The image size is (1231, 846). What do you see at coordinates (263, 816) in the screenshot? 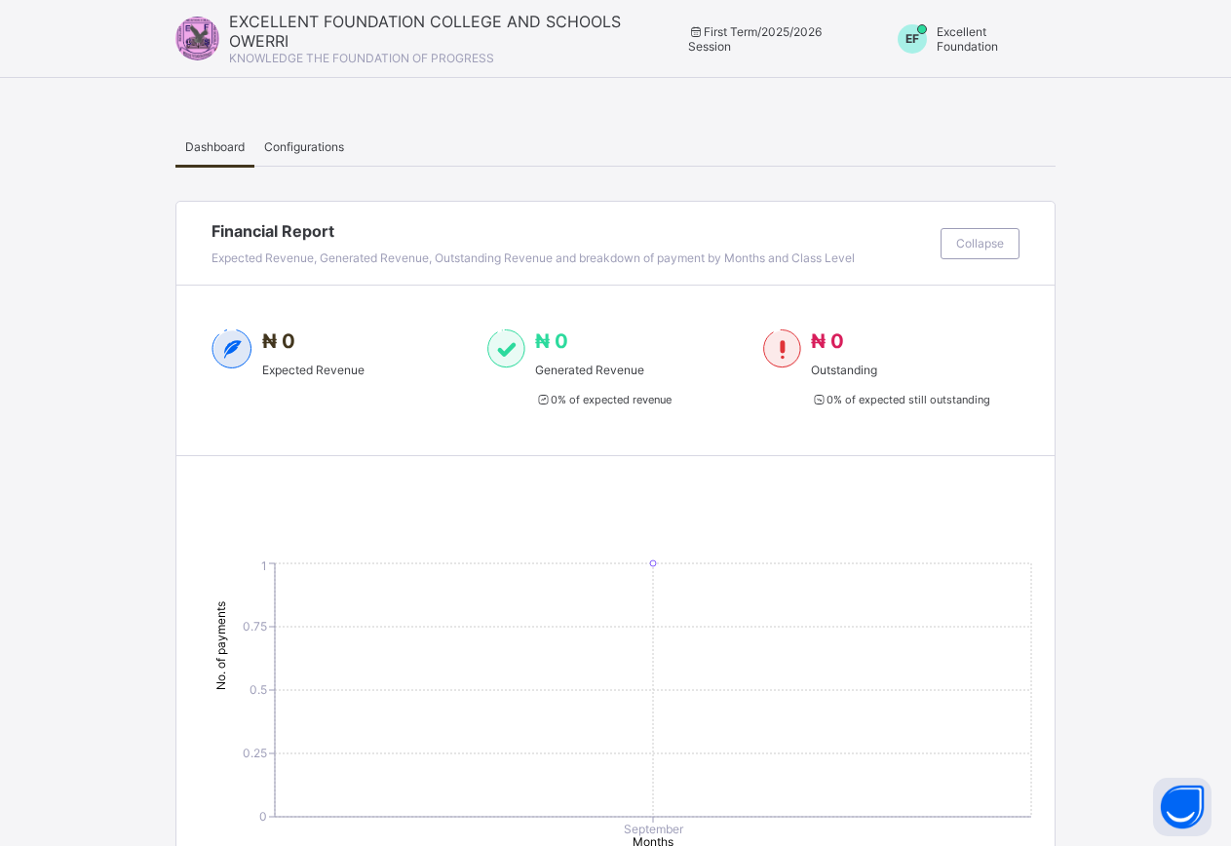
I see `tspan: 0` at bounding box center [263, 816].